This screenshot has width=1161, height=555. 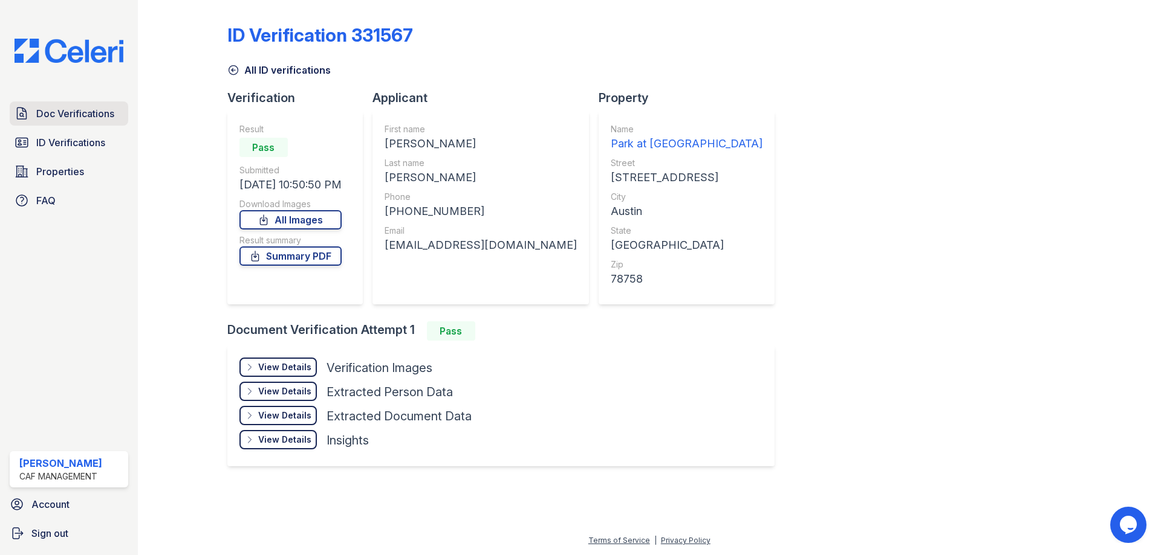 I want to click on div: Extracted Document Data, so click(x=399, y=416).